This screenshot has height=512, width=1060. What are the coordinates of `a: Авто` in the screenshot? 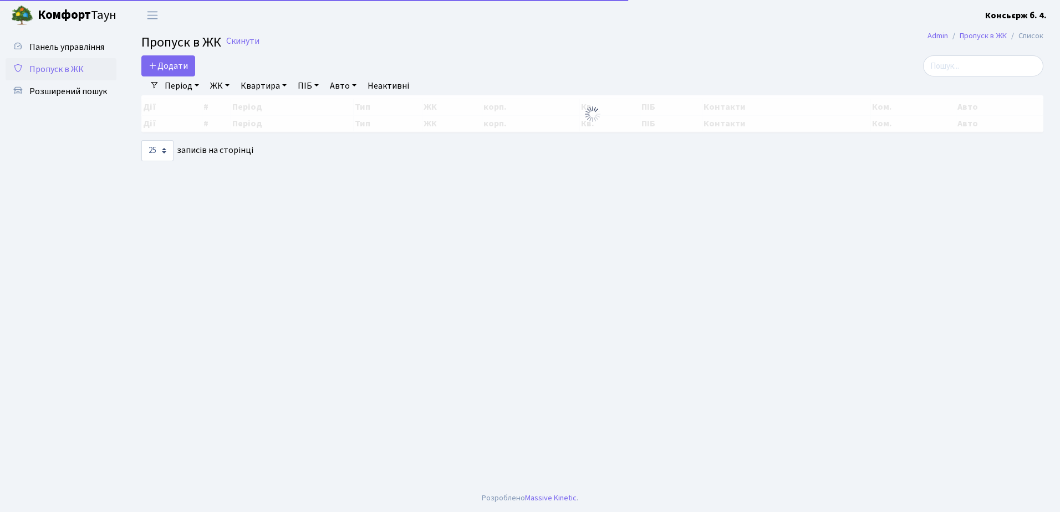 It's located at (343, 86).